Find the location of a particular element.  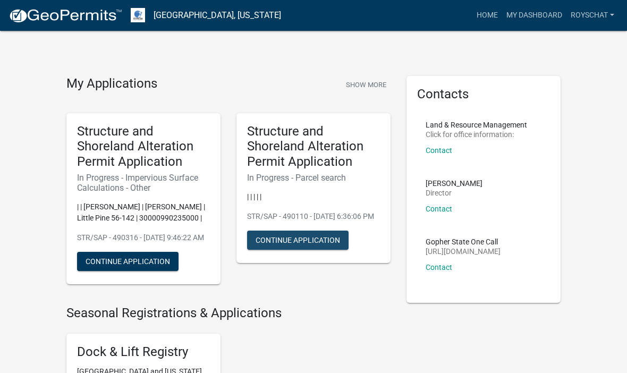

img: Otter Tail County, Minnesota is located at coordinates (138, 15).